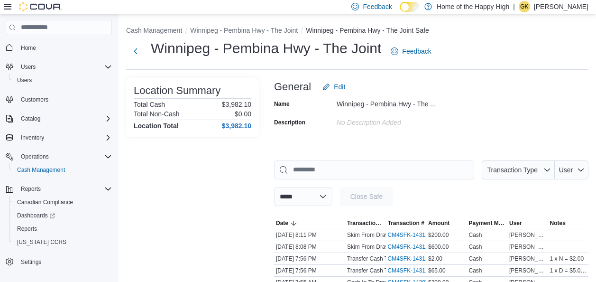 The image size is (596, 282). What do you see at coordinates (309, 223) in the screenshot?
I see `button: Date` at bounding box center [309, 223].